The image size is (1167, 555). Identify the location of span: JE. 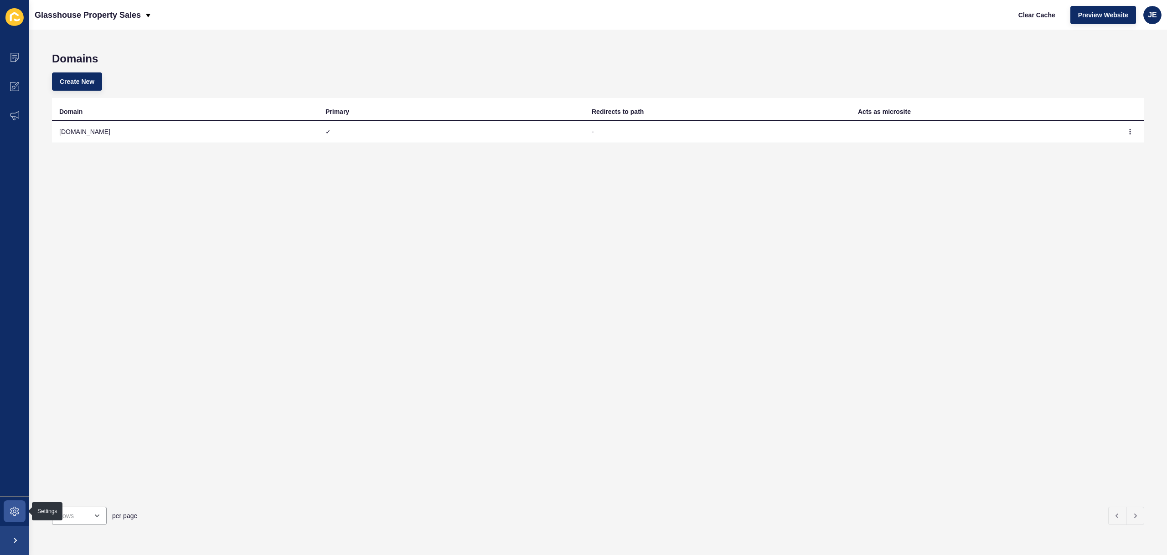
(1153, 15).